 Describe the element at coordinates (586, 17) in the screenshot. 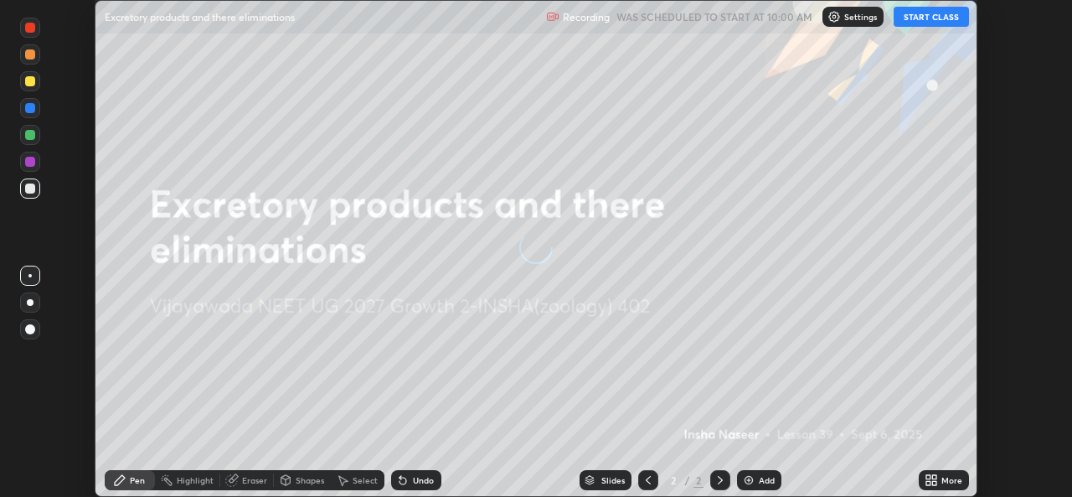

I see `p: Recording` at that location.